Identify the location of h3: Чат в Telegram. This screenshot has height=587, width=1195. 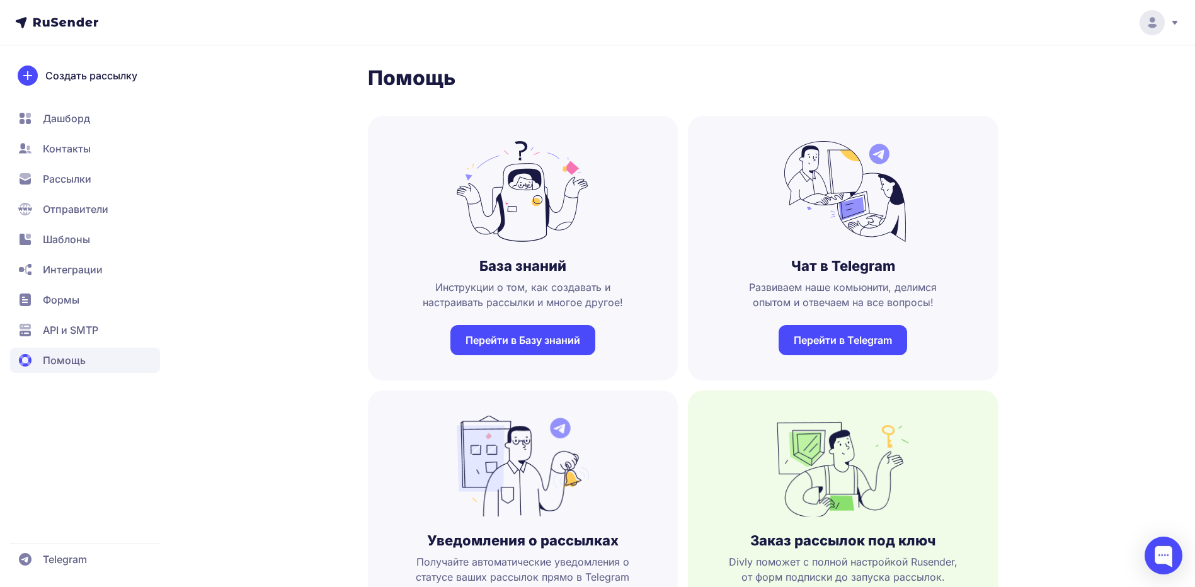
(843, 266).